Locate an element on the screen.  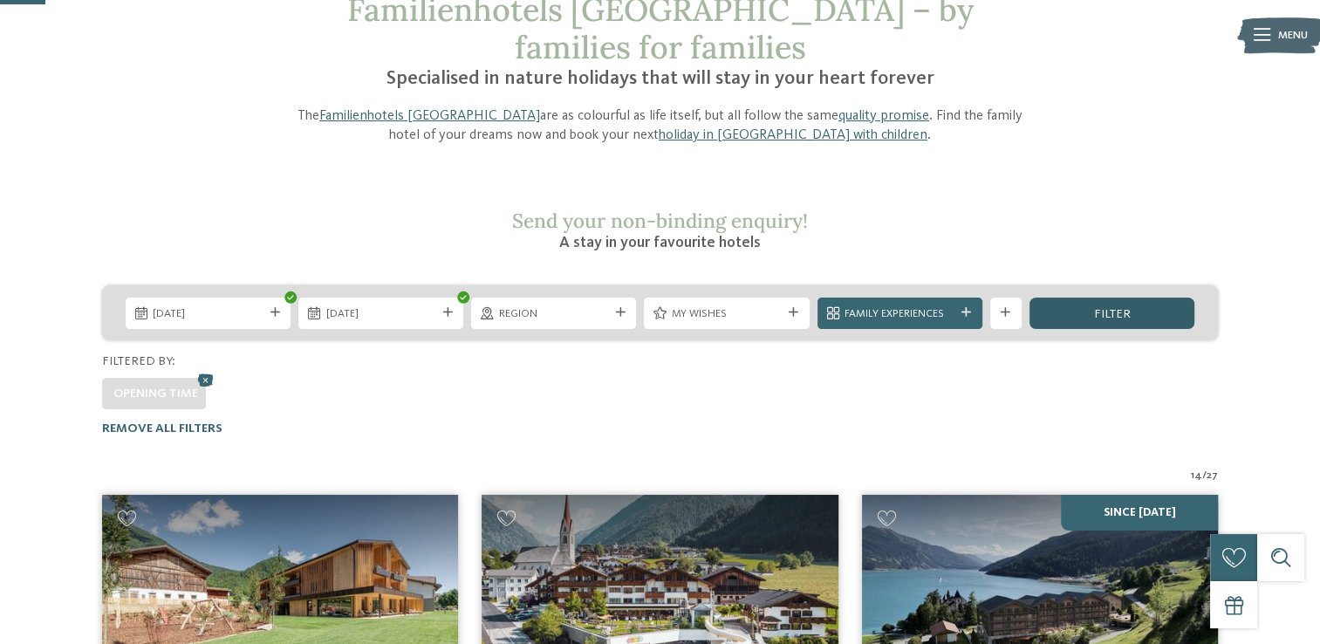
span: My wishes is located at coordinates (727, 314).